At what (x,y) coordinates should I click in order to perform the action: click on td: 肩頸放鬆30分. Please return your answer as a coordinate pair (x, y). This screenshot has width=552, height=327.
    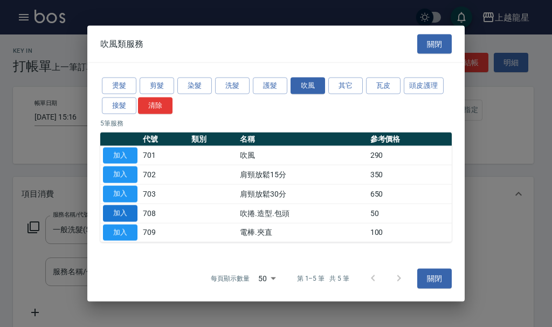
    Looking at the image, I should click on (302, 194).